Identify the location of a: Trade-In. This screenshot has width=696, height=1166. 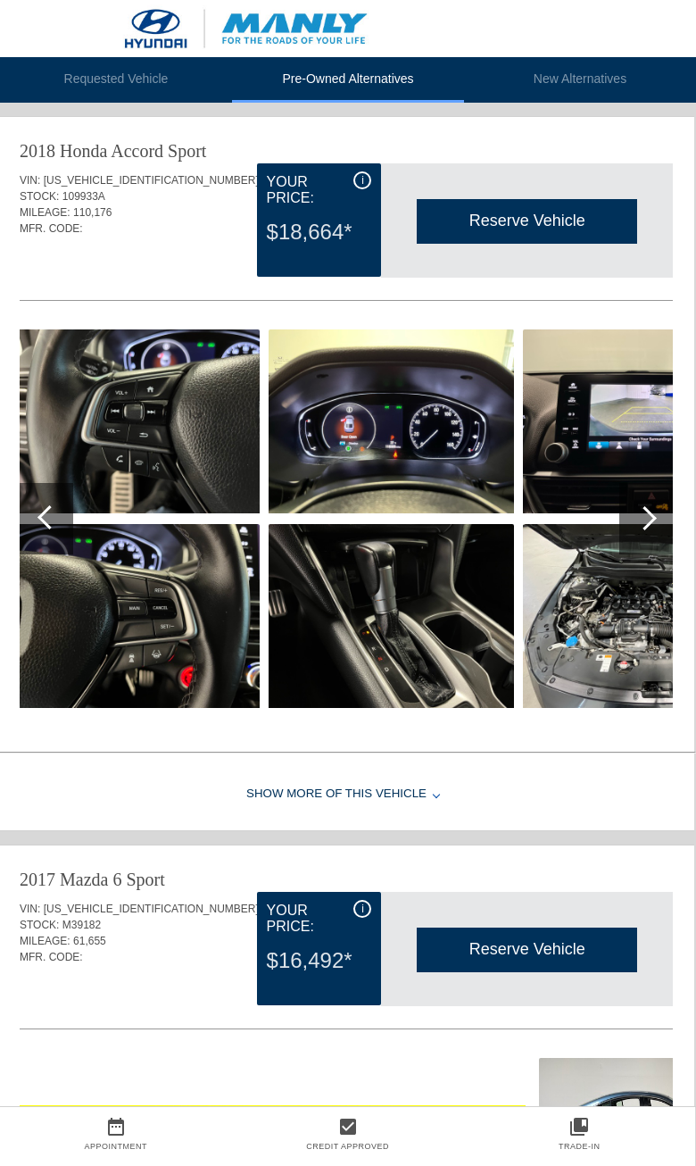
(579, 1146).